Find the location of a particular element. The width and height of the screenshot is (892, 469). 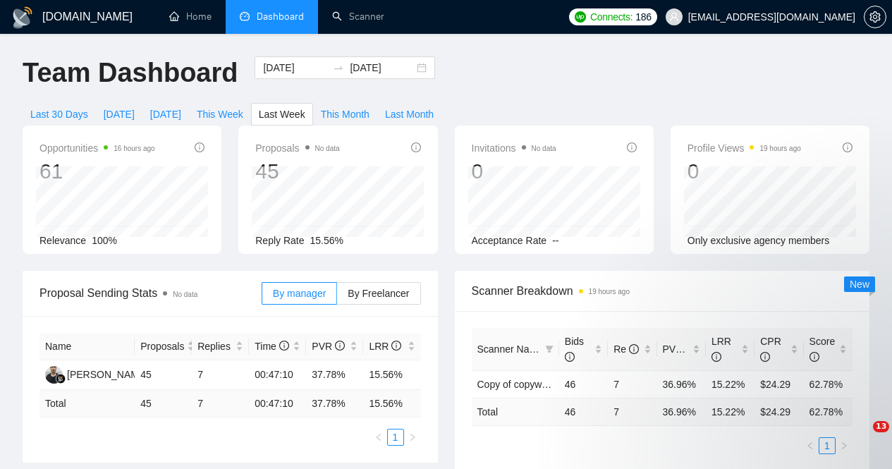

span: Scanner Name is located at coordinates (510, 349).